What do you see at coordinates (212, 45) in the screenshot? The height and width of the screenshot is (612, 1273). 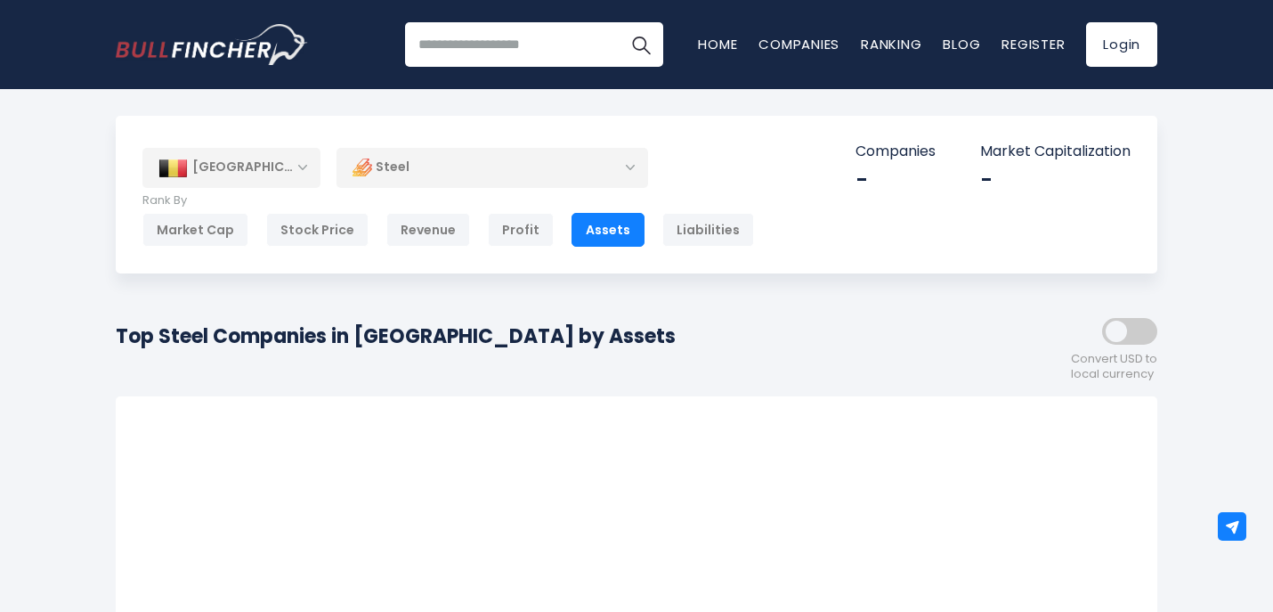 I see `img: Bullfincher logo` at bounding box center [212, 45].